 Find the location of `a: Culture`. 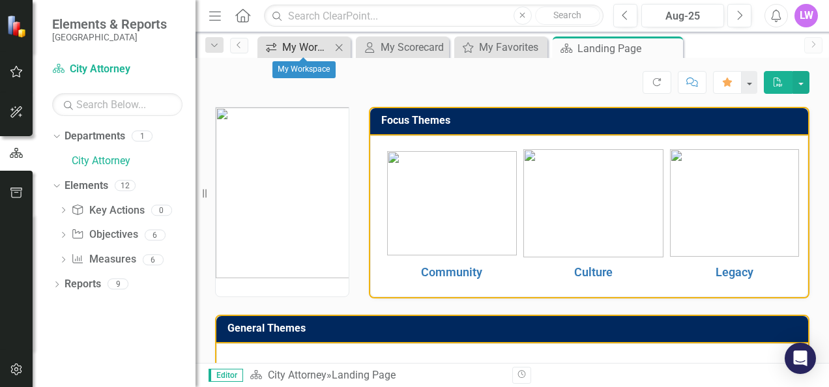

a: Culture is located at coordinates (593, 272).